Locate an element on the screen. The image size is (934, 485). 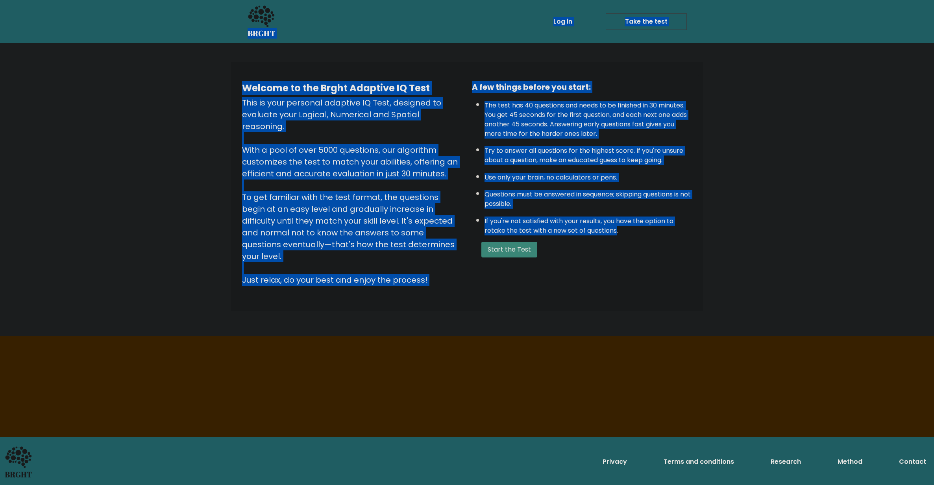
a: BRGHT is located at coordinates (262, 22).